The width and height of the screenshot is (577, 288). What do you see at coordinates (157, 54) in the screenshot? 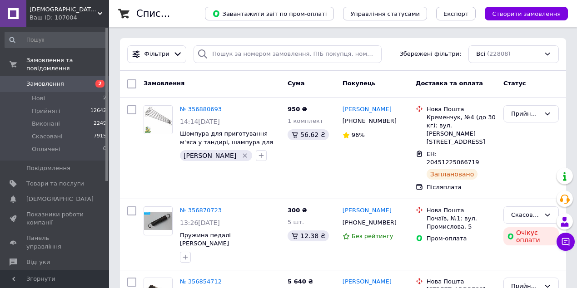
I see `span: Фільтри` at bounding box center [157, 54].